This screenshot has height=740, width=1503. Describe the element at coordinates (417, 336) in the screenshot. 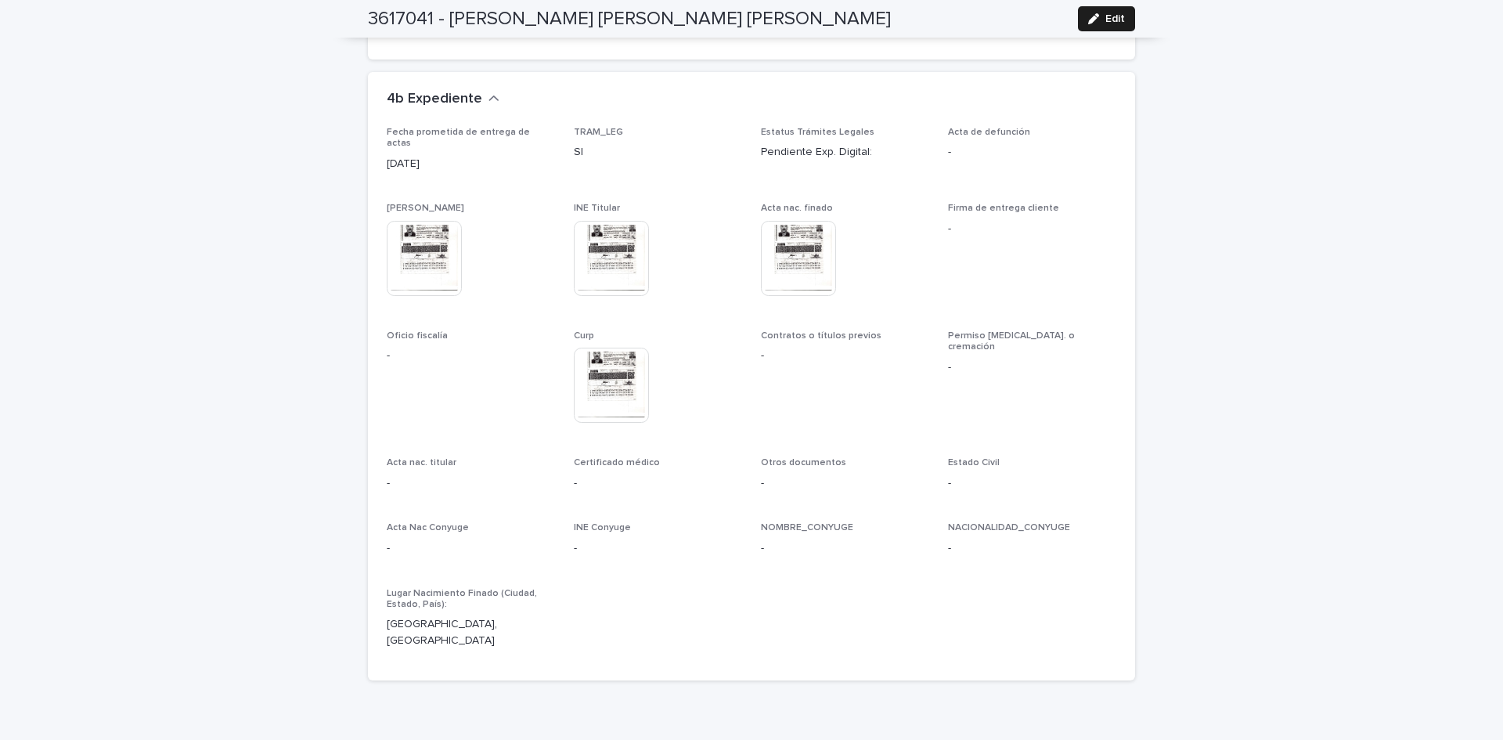

I see `span: Oficio fiscalía` at that location.